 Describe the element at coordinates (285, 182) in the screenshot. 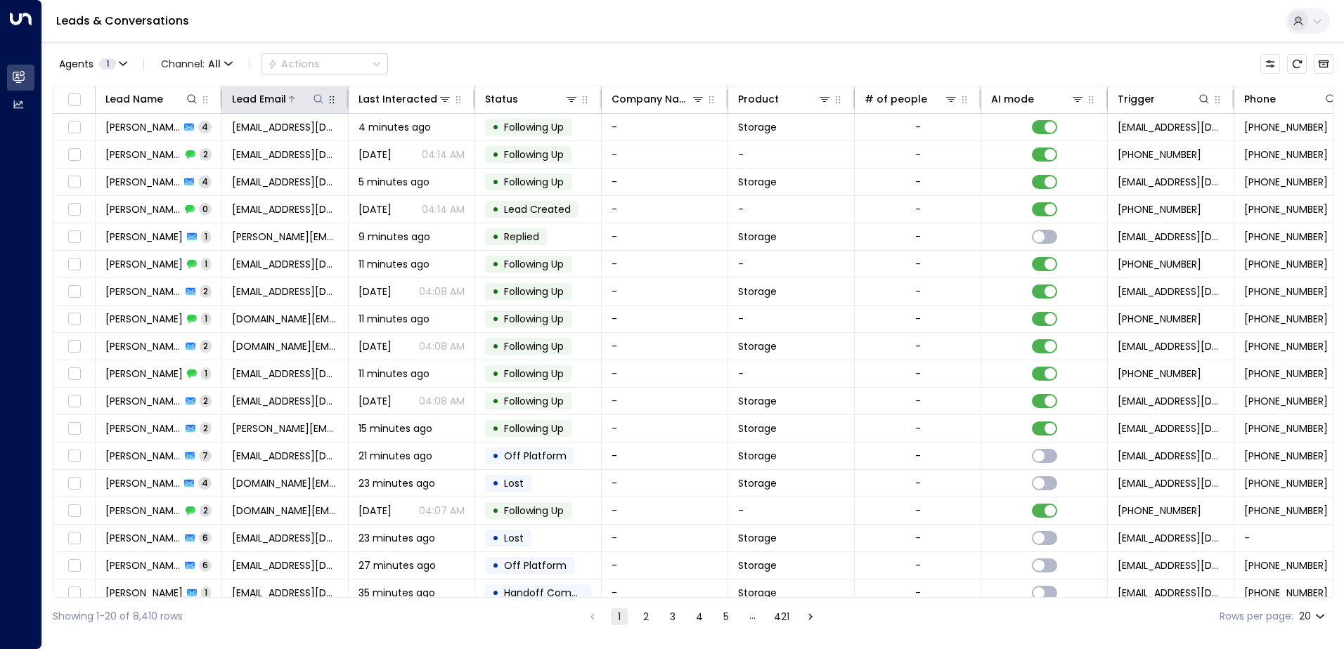

I see `span: mazi2020@protonmail.com` at that location.